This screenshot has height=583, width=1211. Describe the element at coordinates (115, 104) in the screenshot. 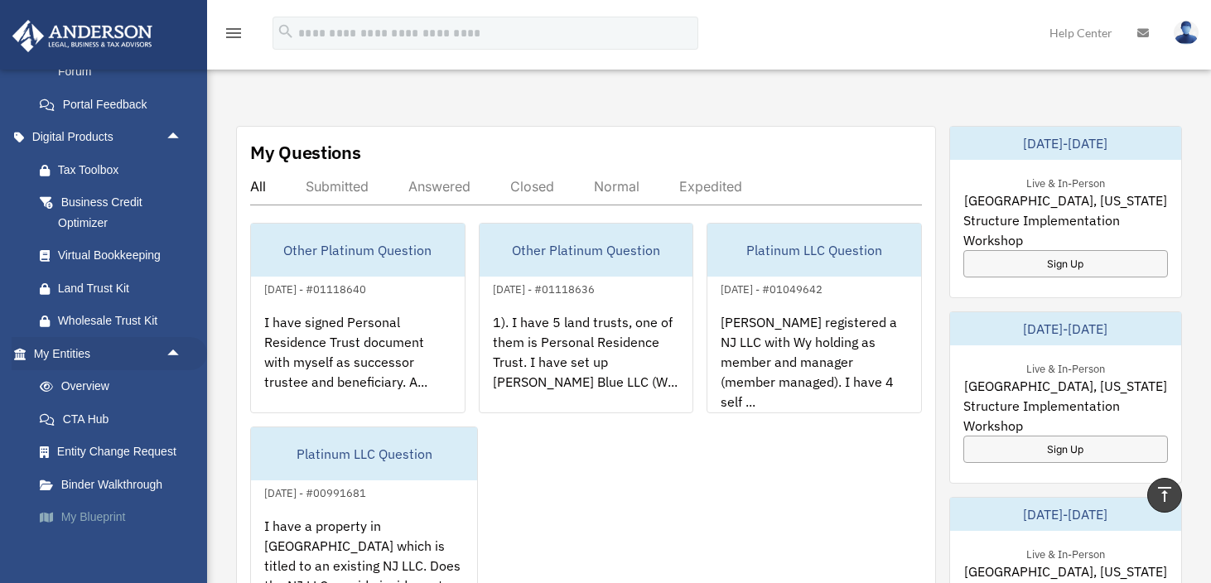

I see `a: Portal Feedback` at that location.